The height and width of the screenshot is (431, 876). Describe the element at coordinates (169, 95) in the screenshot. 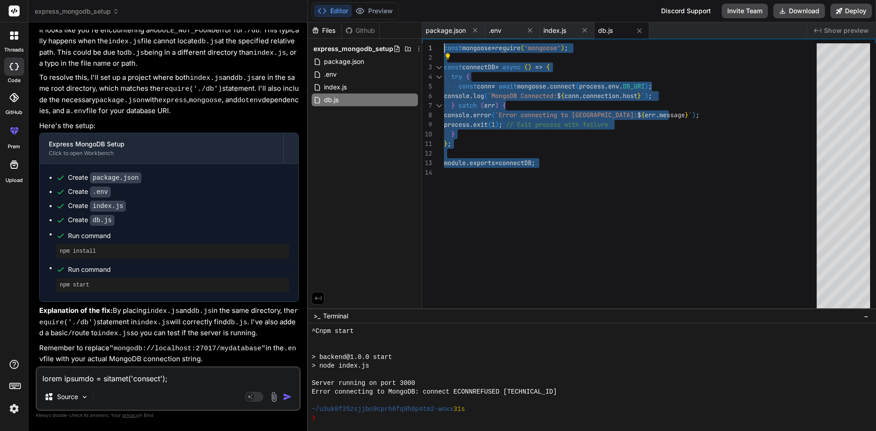

I see `p: To resolve this, I'll set up a project where both and are in the same root directory, which match...` at that location.